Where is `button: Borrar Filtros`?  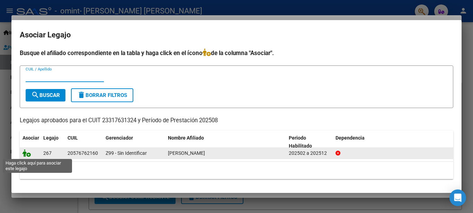
button: Borrar Filtros is located at coordinates (102, 95).